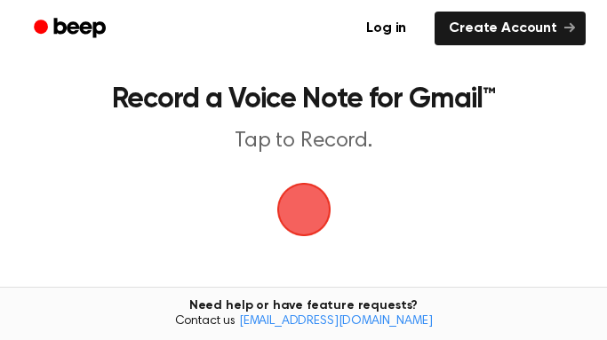  Describe the element at coordinates (304, 210) in the screenshot. I see `button: Beep Logo` at that location.